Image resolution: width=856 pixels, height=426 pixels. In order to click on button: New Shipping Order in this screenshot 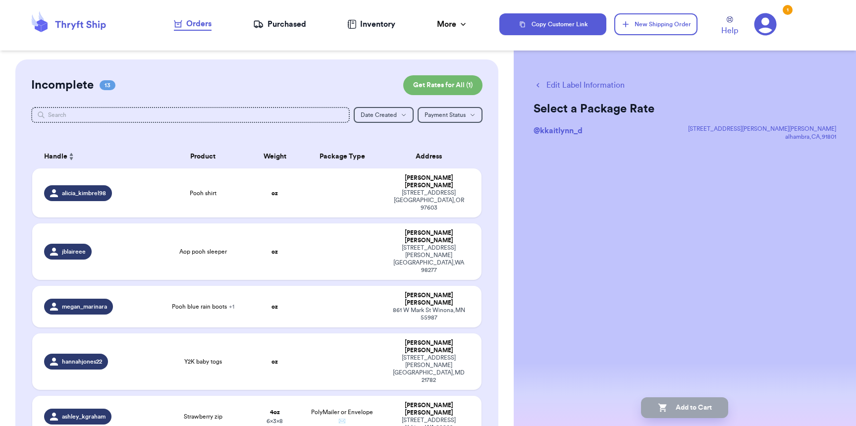, I will do `click(656, 24)`.